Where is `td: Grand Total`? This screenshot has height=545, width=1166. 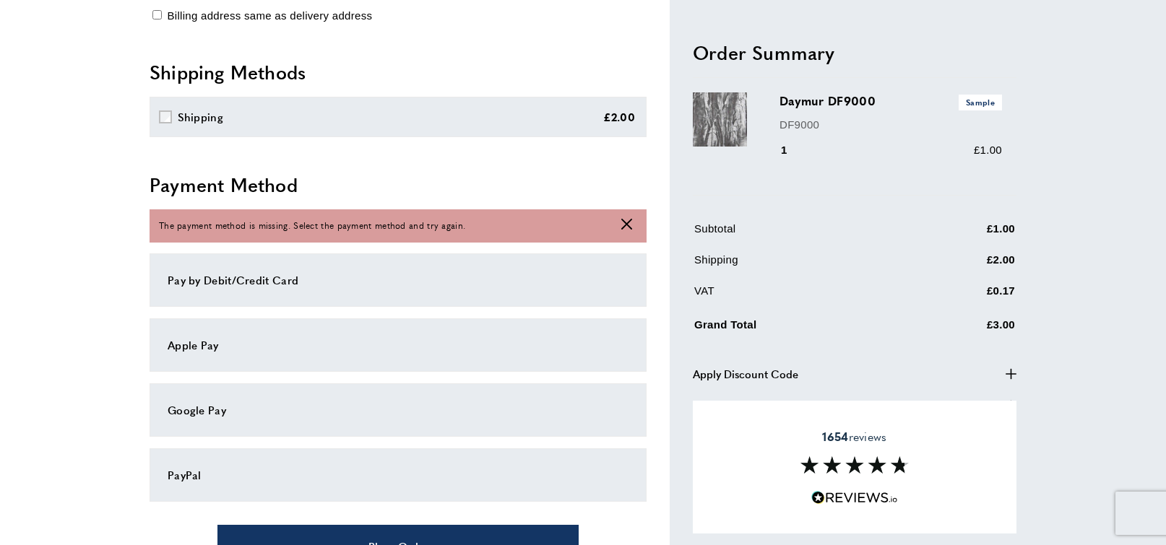 td: Grand Total is located at coordinates (804, 329).